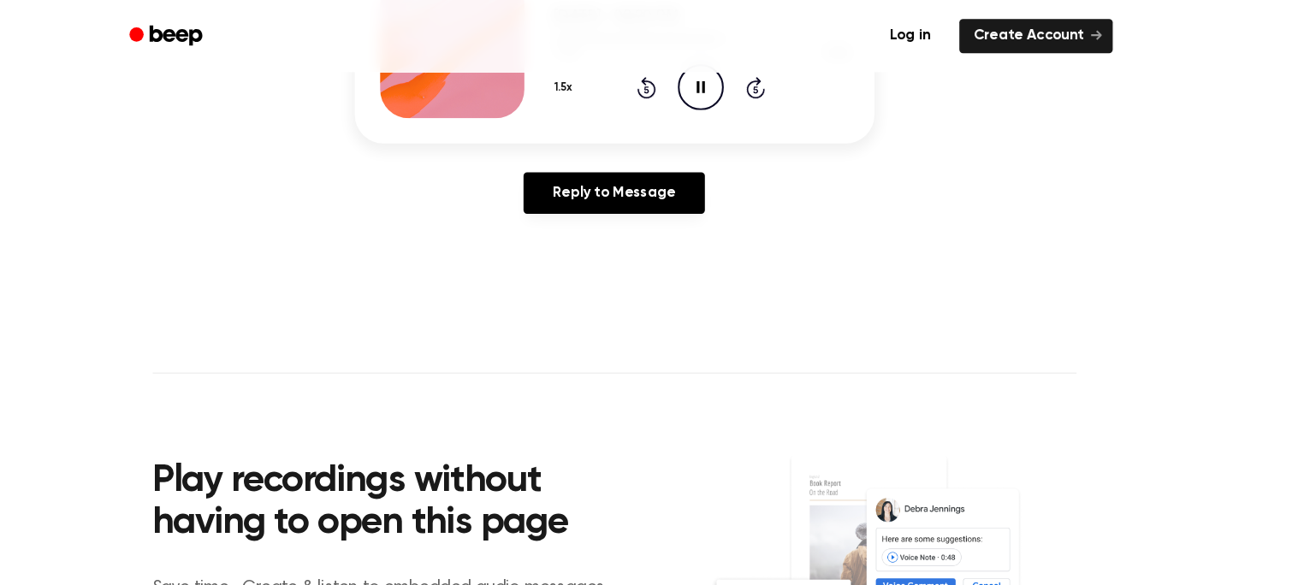 This screenshot has height=585, width=1298. I want to click on a: Log in, so click(929, 34).